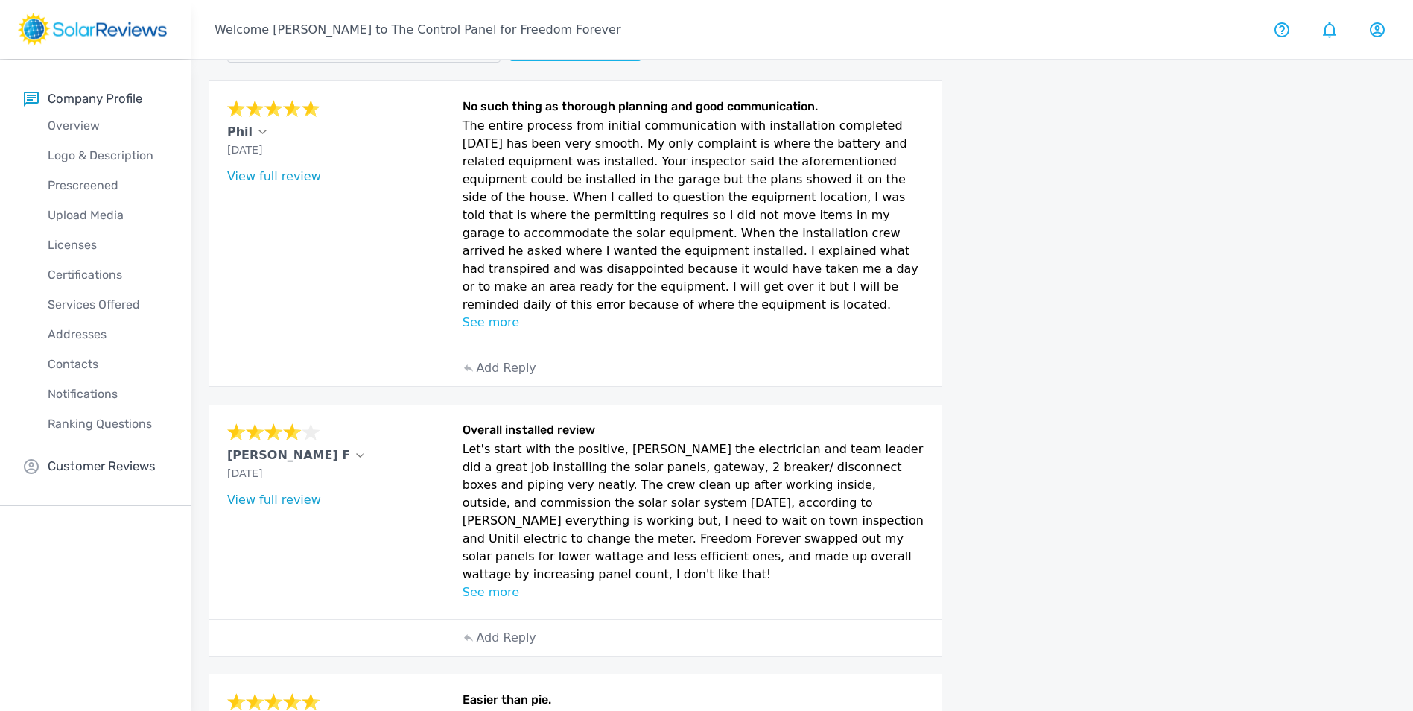 This screenshot has width=1413, height=711. What do you see at coordinates (107, 186) in the screenshot?
I see `a: Prescreened` at bounding box center [107, 186].